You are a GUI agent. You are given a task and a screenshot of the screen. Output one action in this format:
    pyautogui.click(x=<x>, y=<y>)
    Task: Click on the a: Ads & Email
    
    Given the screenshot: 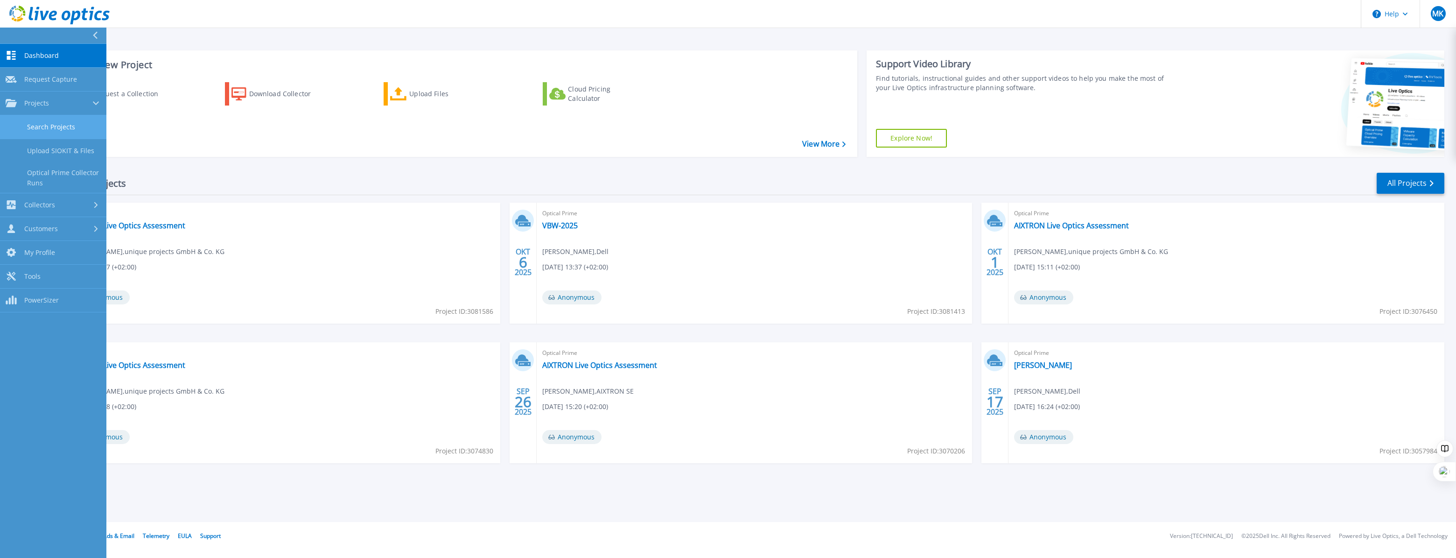 What is the action you would take?
    pyautogui.click(x=119, y=535)
    